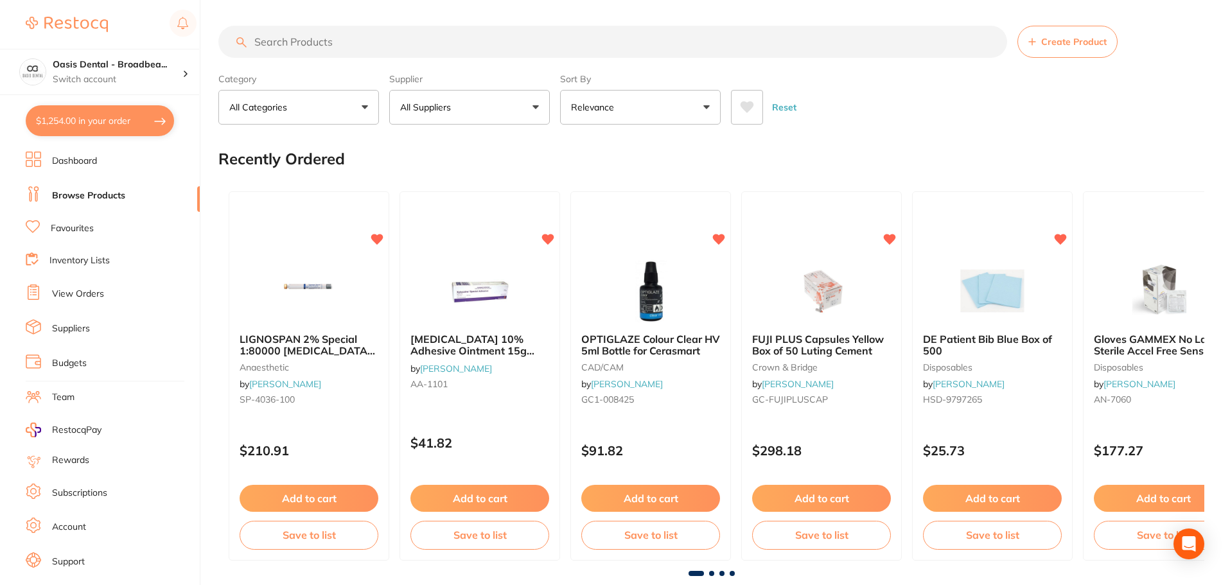 This screenshot has width=1230, height=585. I want to click on p: $210.91, so click(309, 450).